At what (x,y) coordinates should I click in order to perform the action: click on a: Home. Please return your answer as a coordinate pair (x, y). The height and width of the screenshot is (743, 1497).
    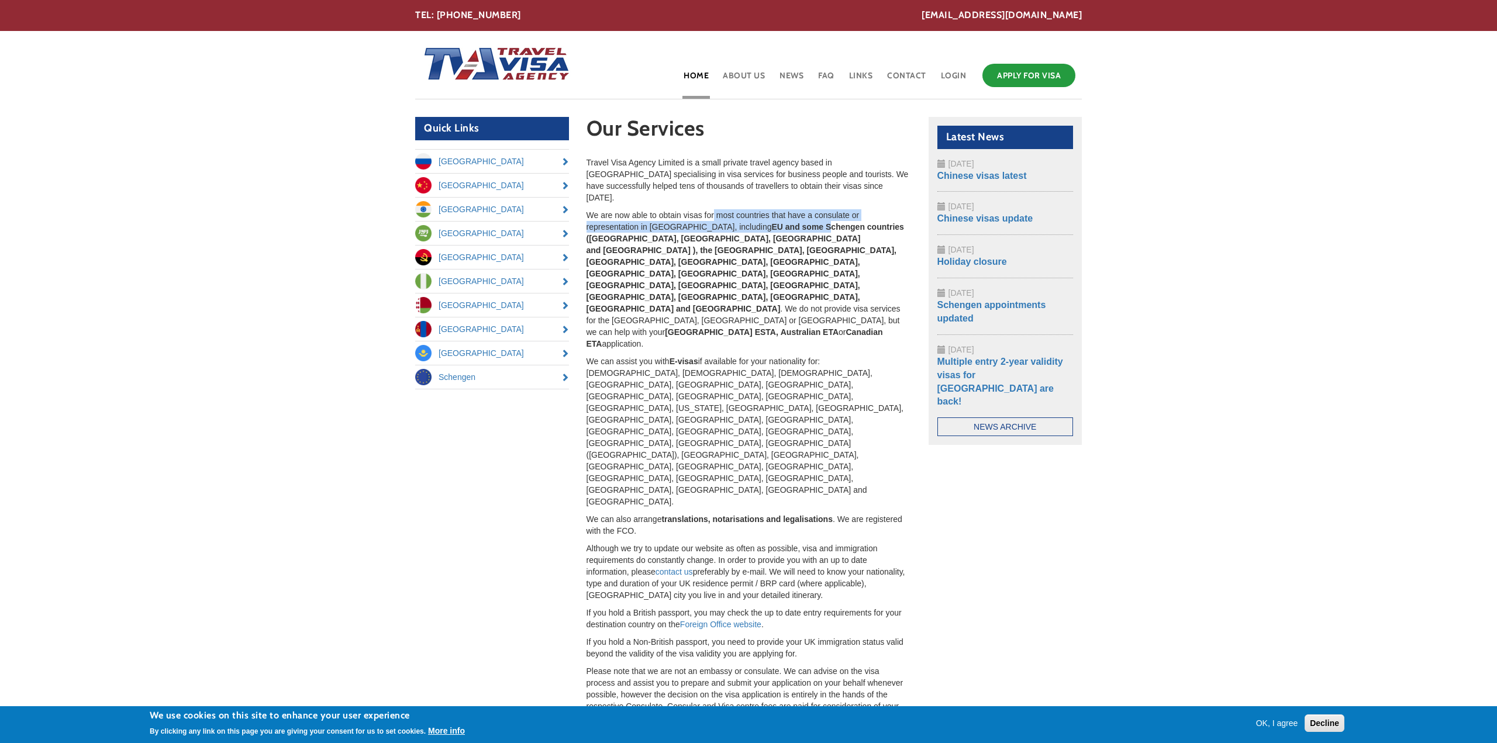
    Looking at the image, I should click on (696, 80).